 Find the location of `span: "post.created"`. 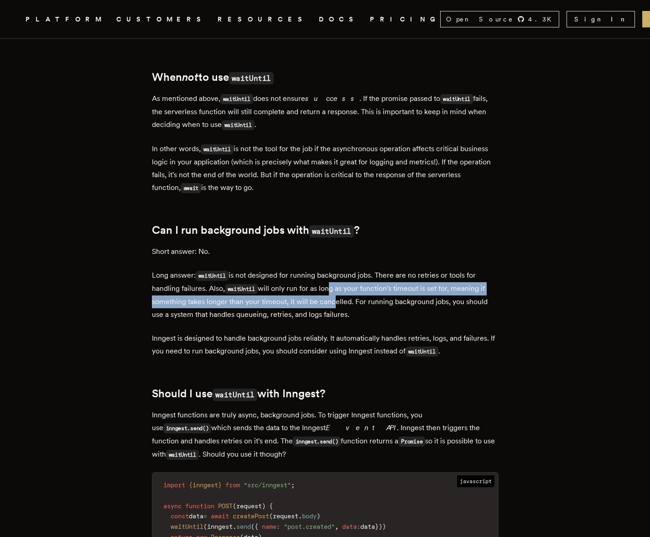

span: "post.created" is located at coordinates (309, 526).